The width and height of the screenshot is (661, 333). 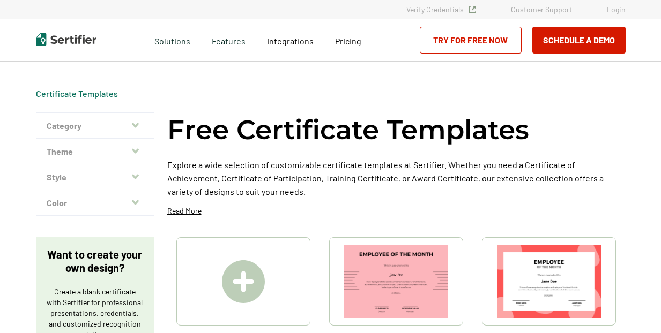 What do you see at coordinates (95, 203) in the screenshot?
I see `button: Color` at bounding box center [95, 203].